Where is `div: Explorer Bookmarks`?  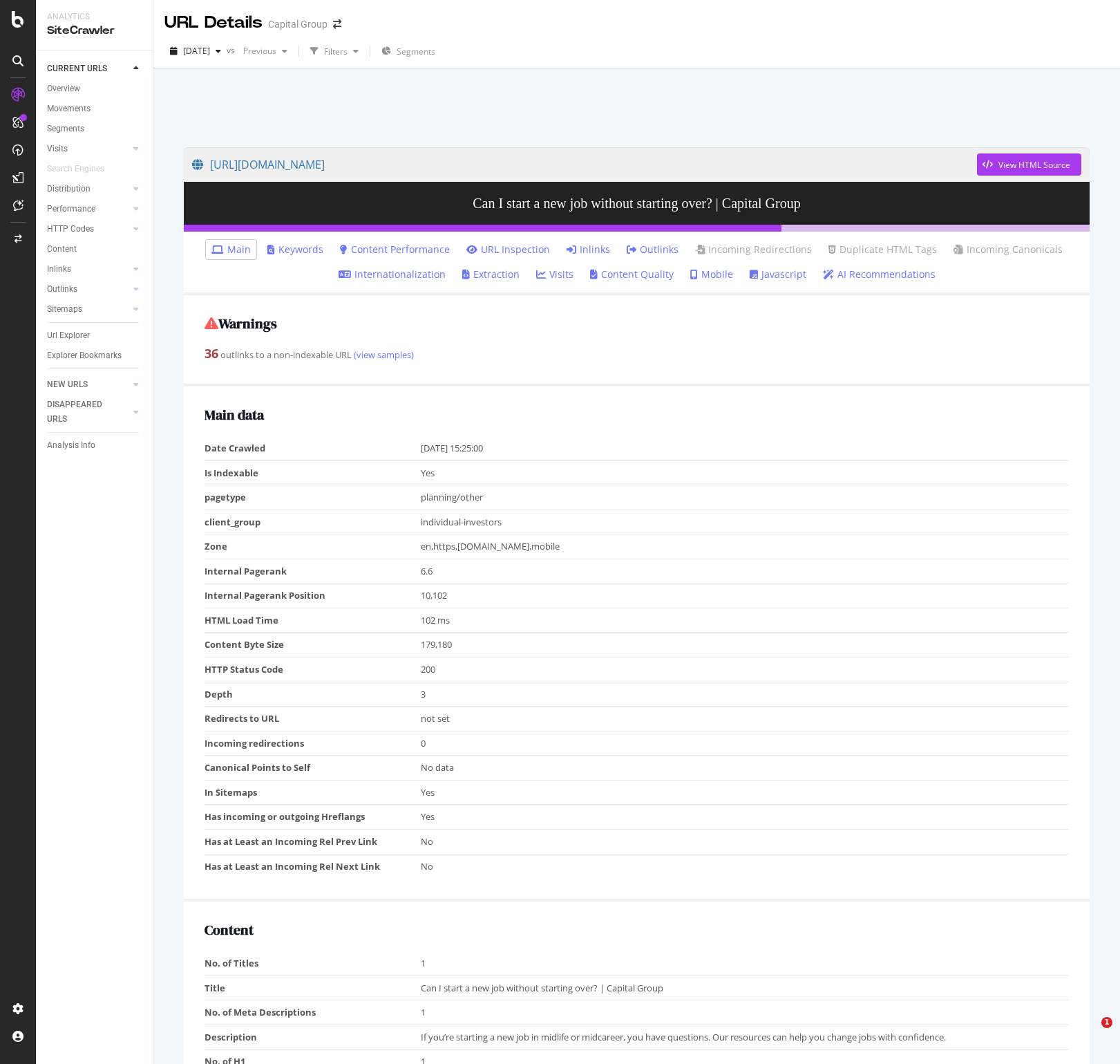 div: Explorer Bookmarks is located at coordinates (84, 355).